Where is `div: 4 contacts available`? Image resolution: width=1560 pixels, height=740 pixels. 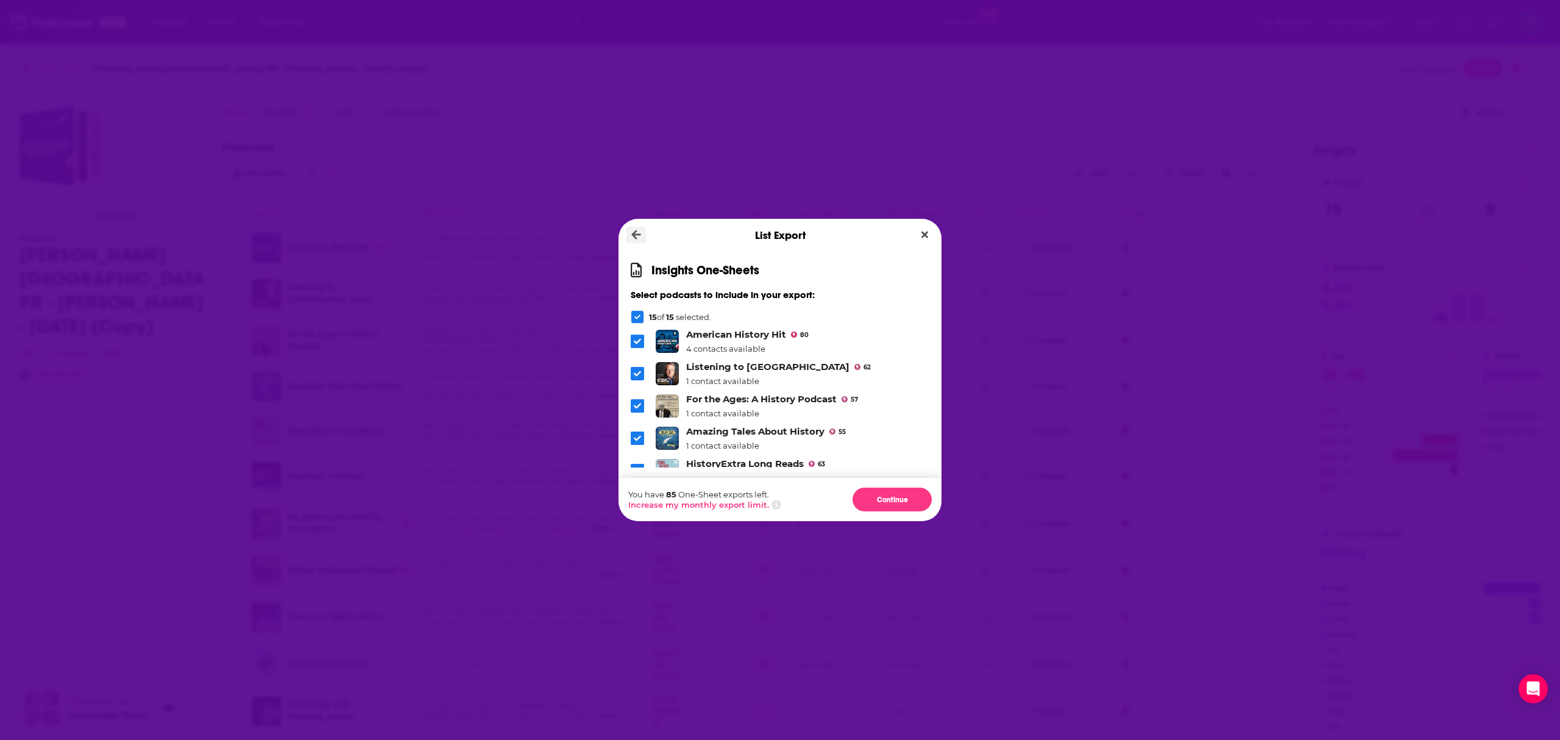 div: 4 contacts available is located at coordinates (747, 348).